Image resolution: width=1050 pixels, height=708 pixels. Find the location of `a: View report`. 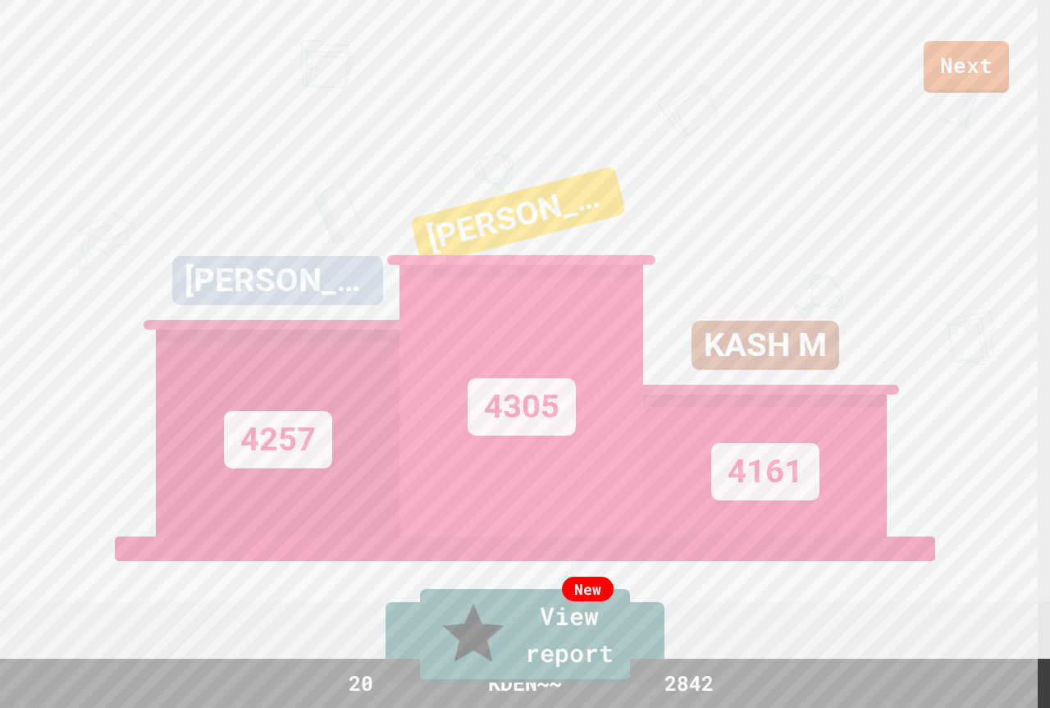

a: View report is located at coordinates (525, 636).